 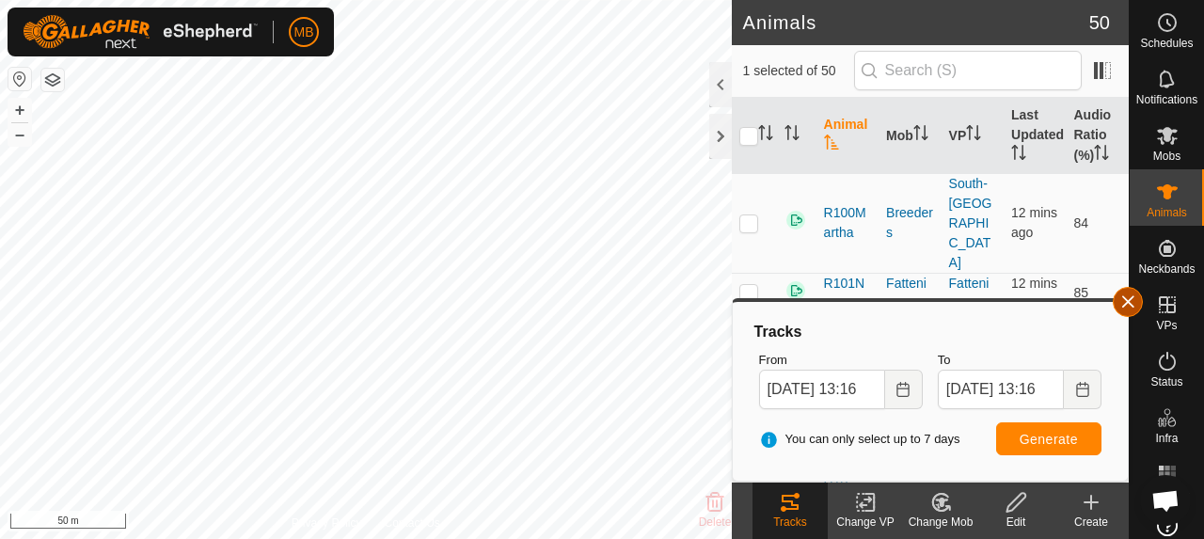 What do you see at coordinates (53, 80) in the screenshot?
I see `button: Map Layers` at bounding box center [53, 80].